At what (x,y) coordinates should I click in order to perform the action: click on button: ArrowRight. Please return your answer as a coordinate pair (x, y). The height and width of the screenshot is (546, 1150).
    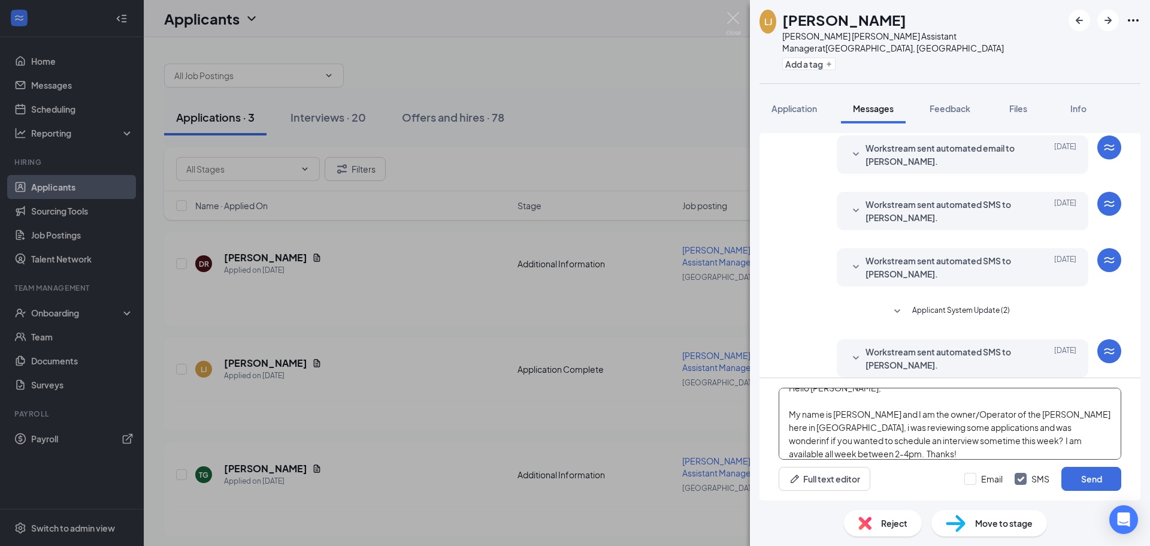
    Looking at the image, I should click on (1108, 20).